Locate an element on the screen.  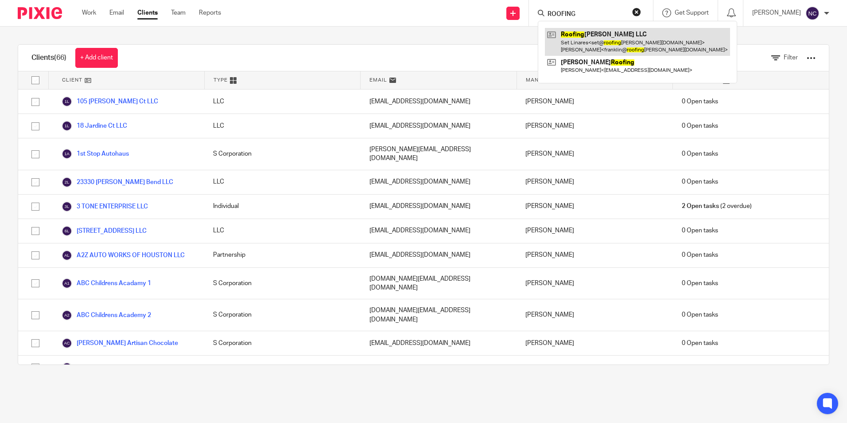
a: Team is located at coordinates (178, 13).